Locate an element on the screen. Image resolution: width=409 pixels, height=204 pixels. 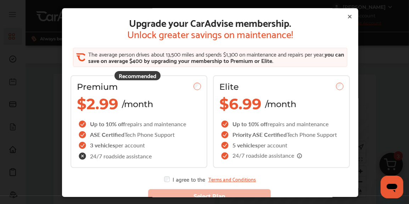
div: Recommended is located at coordinates (137, 76).